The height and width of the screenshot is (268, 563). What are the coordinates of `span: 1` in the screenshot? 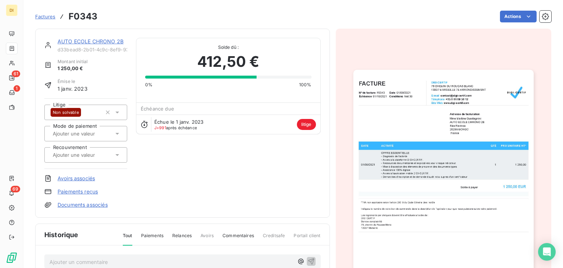 It's located at (17, 88).